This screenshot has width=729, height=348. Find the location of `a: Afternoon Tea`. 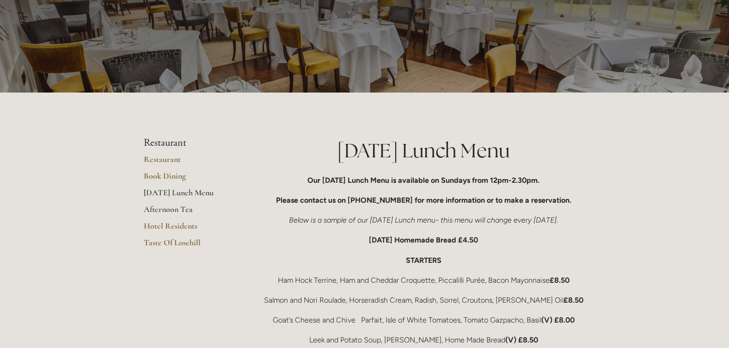

a: Afternoon Tea is located at coordinates (188, 212).